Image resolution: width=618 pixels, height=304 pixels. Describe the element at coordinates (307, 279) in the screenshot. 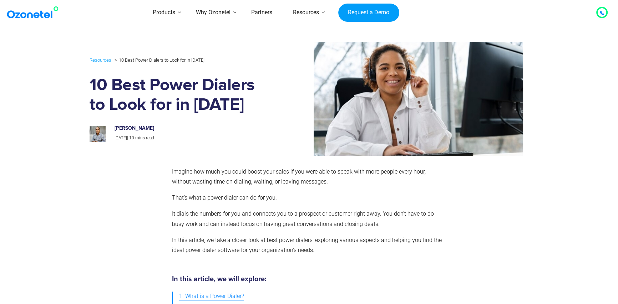

I see `h5: In this article, we will explore:` at that location.